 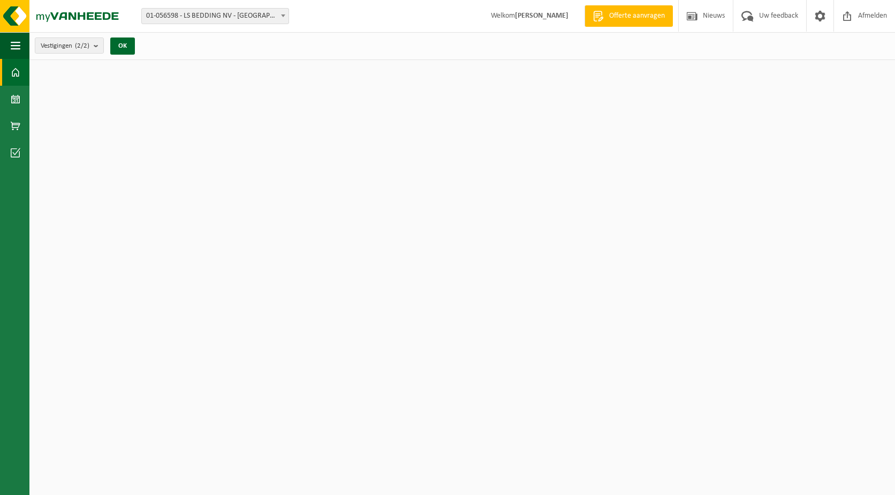 What do you see at coordinates (69, 45) in the screenshot?
I see `button: Vestigingen(2/2)` at bounding box center [69, 45].